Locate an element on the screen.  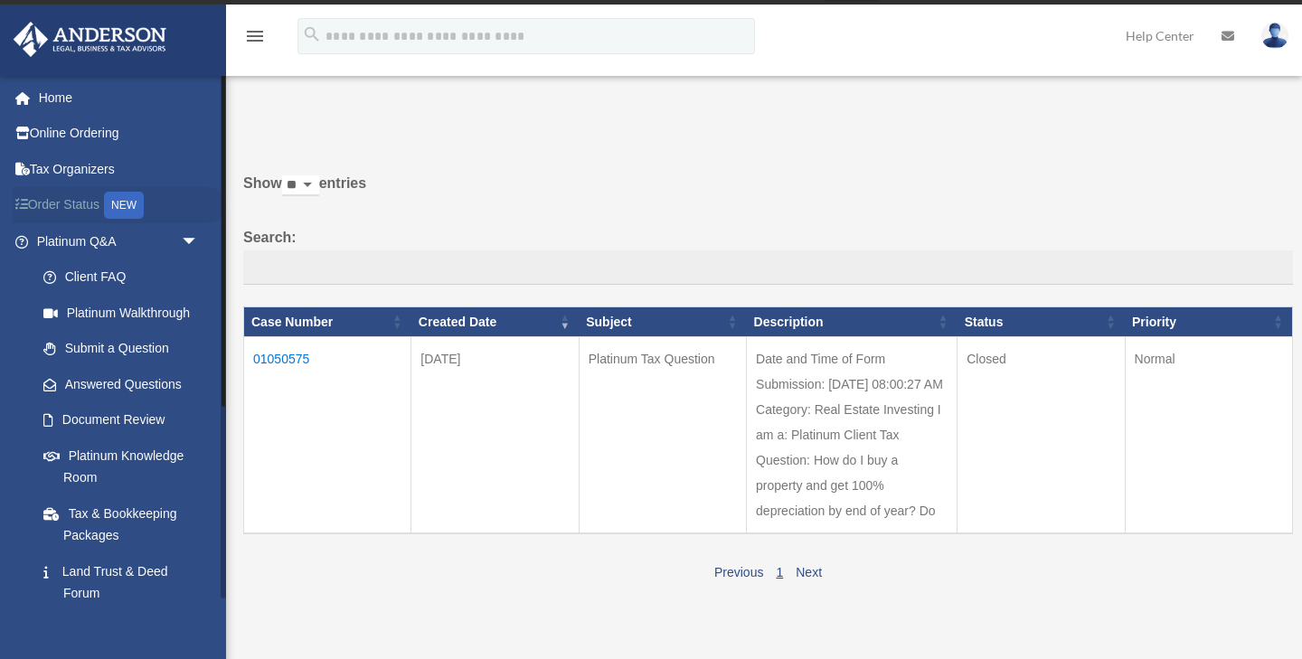
th: Status: activate to sort column ascending is located at coordinates (1041, 322).